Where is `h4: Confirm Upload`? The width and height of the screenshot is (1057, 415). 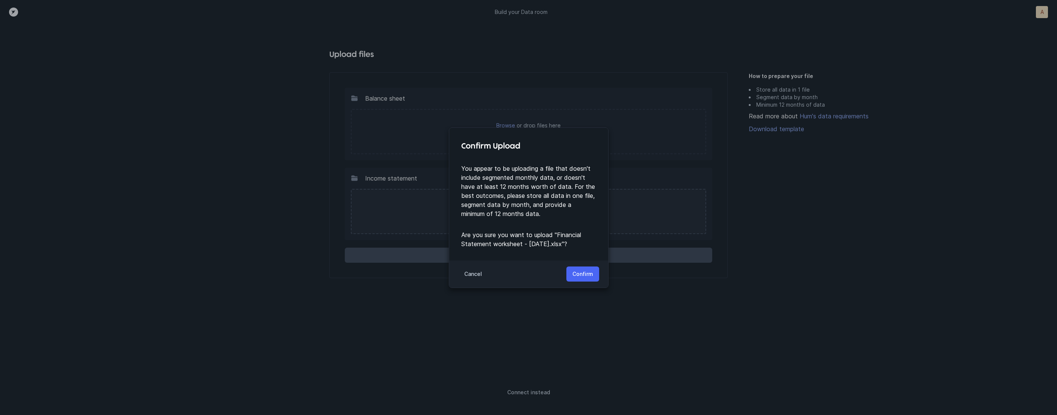 h4: Confirm Upload is located at coordinates (529, 146).